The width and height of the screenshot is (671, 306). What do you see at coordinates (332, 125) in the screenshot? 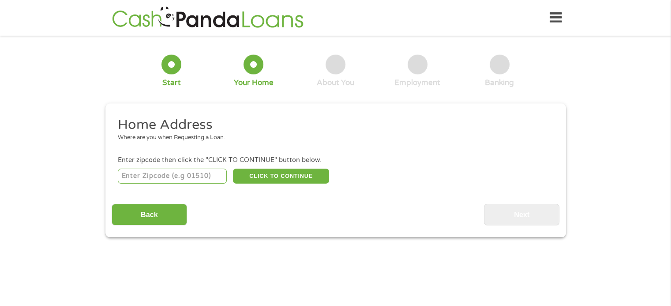
I see `h2: Home Address` at bounding box center [332, 125].